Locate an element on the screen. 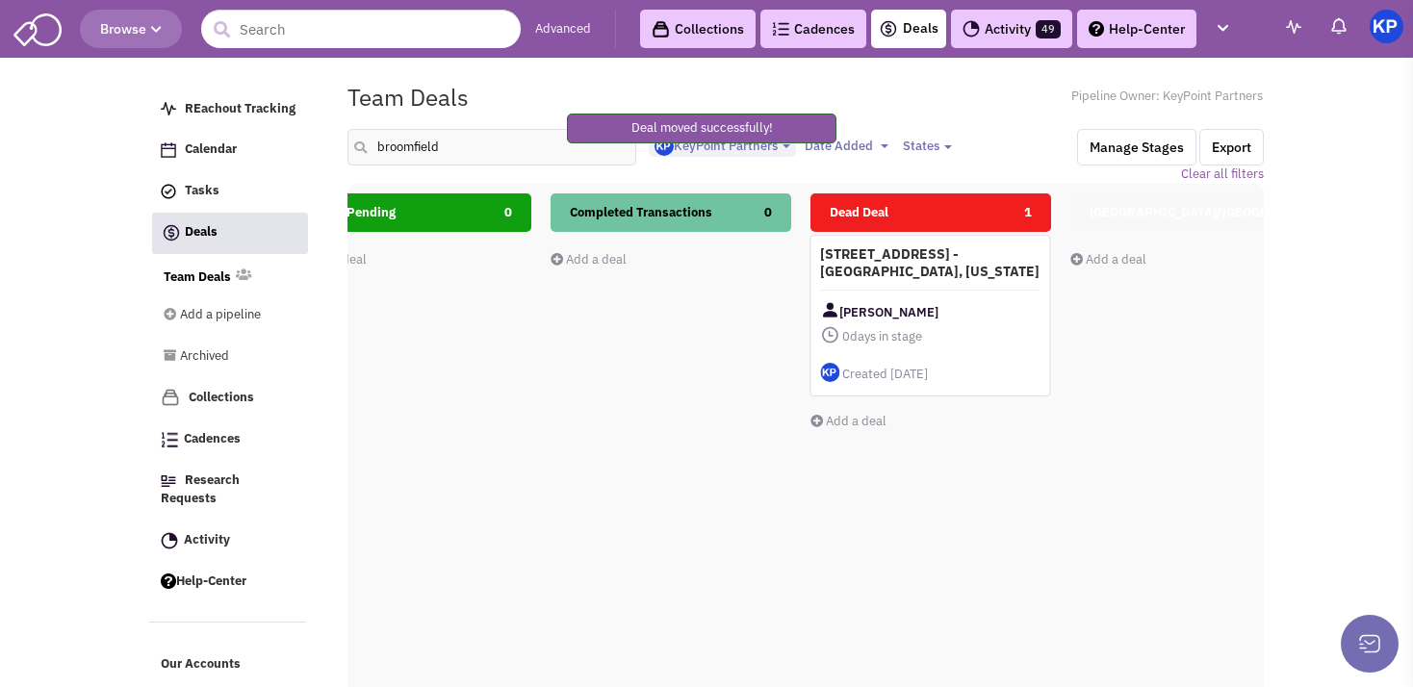 The image size is (1413, 687). span: days in stage is located at coordinates (930, 336).